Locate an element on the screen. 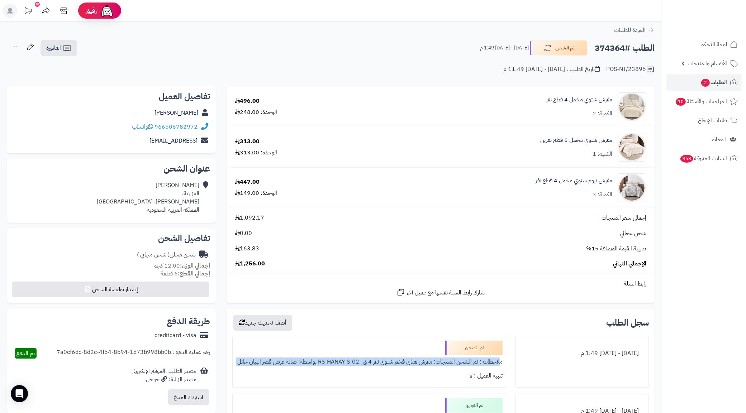 This screenshot has width=746, height=413. span: تم الدفع is located at coordinates (25, 353).